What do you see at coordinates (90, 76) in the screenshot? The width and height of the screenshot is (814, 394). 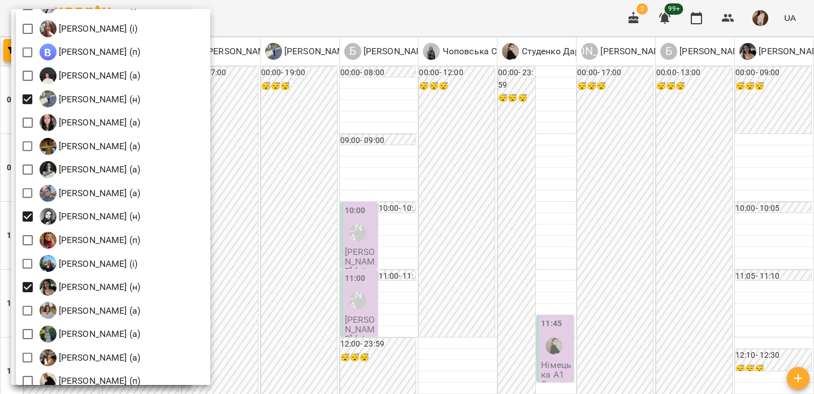 I see `div: Мірошник Михайло Павлович (а)` at bounding box center [90, 76].